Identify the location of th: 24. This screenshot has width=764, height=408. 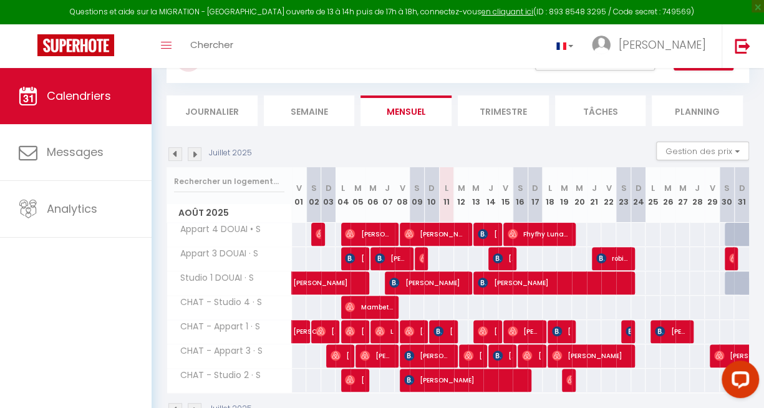
(639, 195).